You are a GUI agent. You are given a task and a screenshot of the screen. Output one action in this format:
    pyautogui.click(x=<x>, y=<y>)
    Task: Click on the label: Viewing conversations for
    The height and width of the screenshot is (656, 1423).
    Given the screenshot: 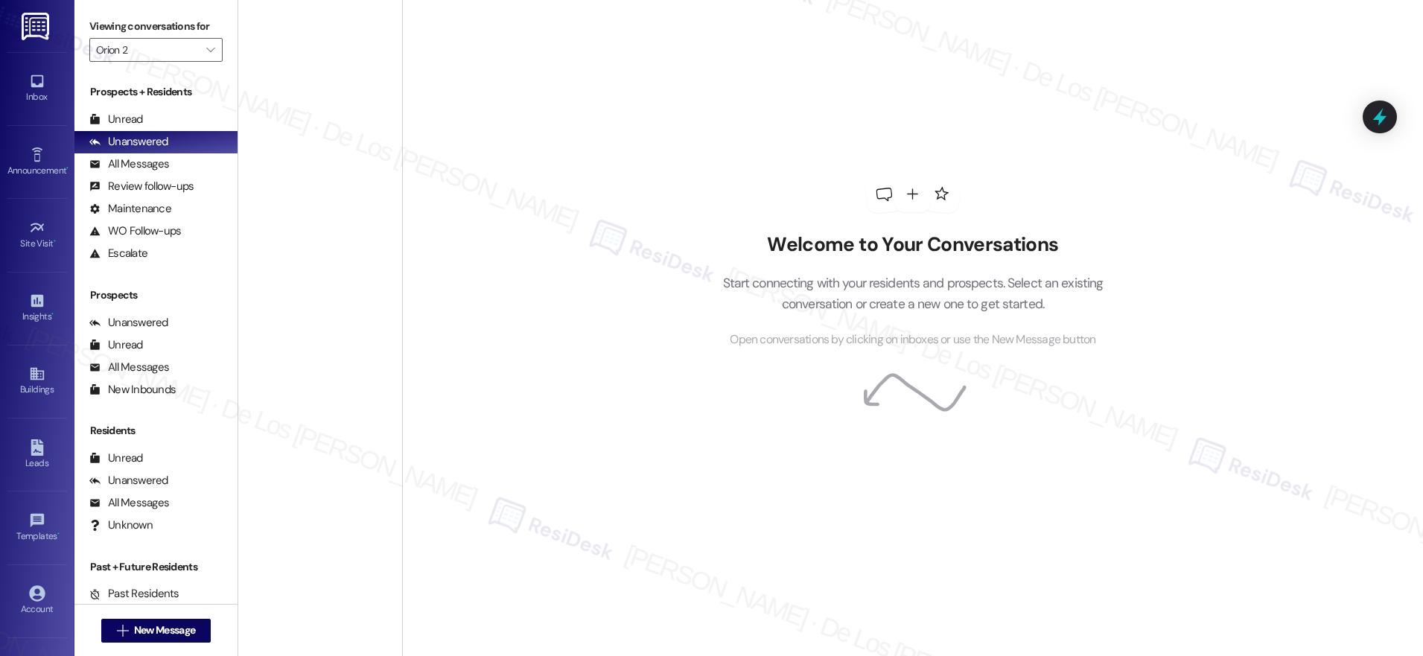 What is the action you would take?
    pyautogui.click(x=156, y=26)
    